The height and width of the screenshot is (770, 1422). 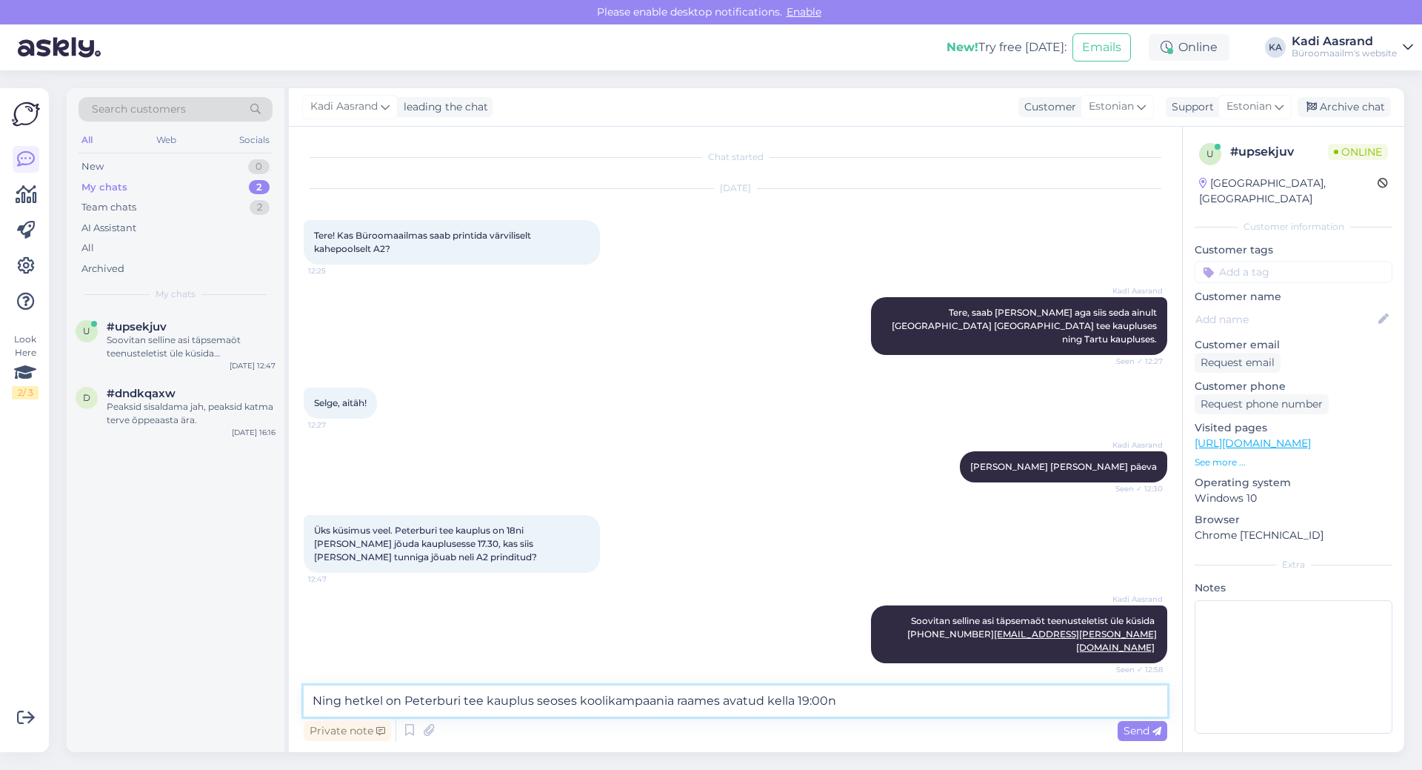 I want to click on p: Customer email, so click(x=1293, y=344).